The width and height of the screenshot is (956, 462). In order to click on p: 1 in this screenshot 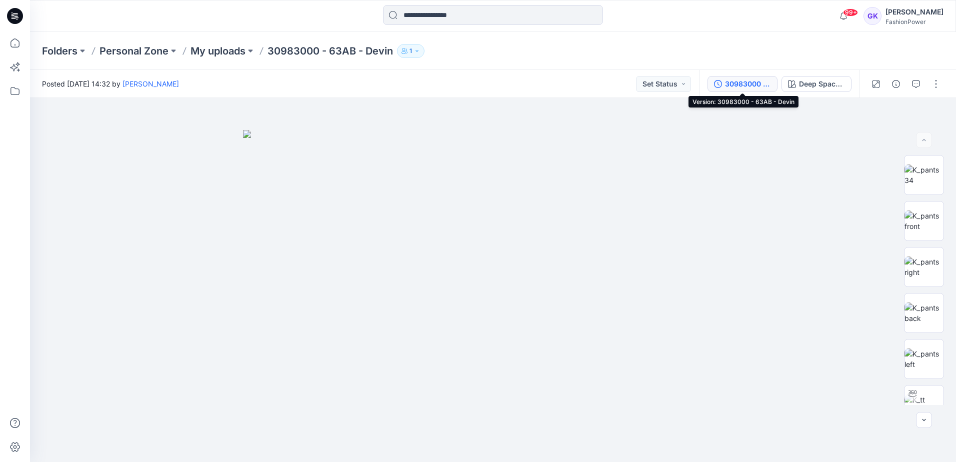, I will do `click(410, 51)`.